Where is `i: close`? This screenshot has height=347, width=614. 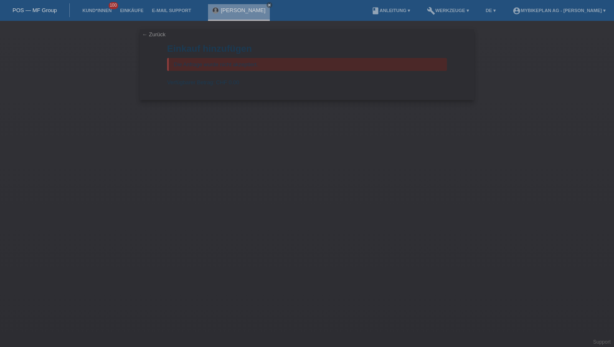
i: close is located at coordinates (269, 5).